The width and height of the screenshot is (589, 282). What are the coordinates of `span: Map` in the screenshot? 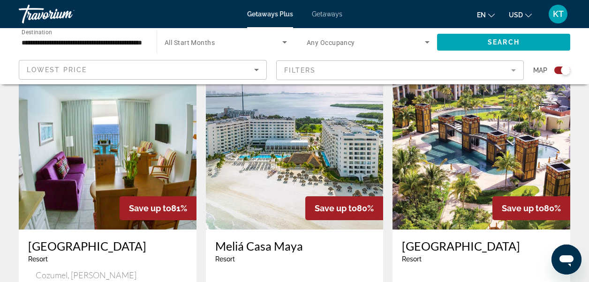 It's located at (540, 70).